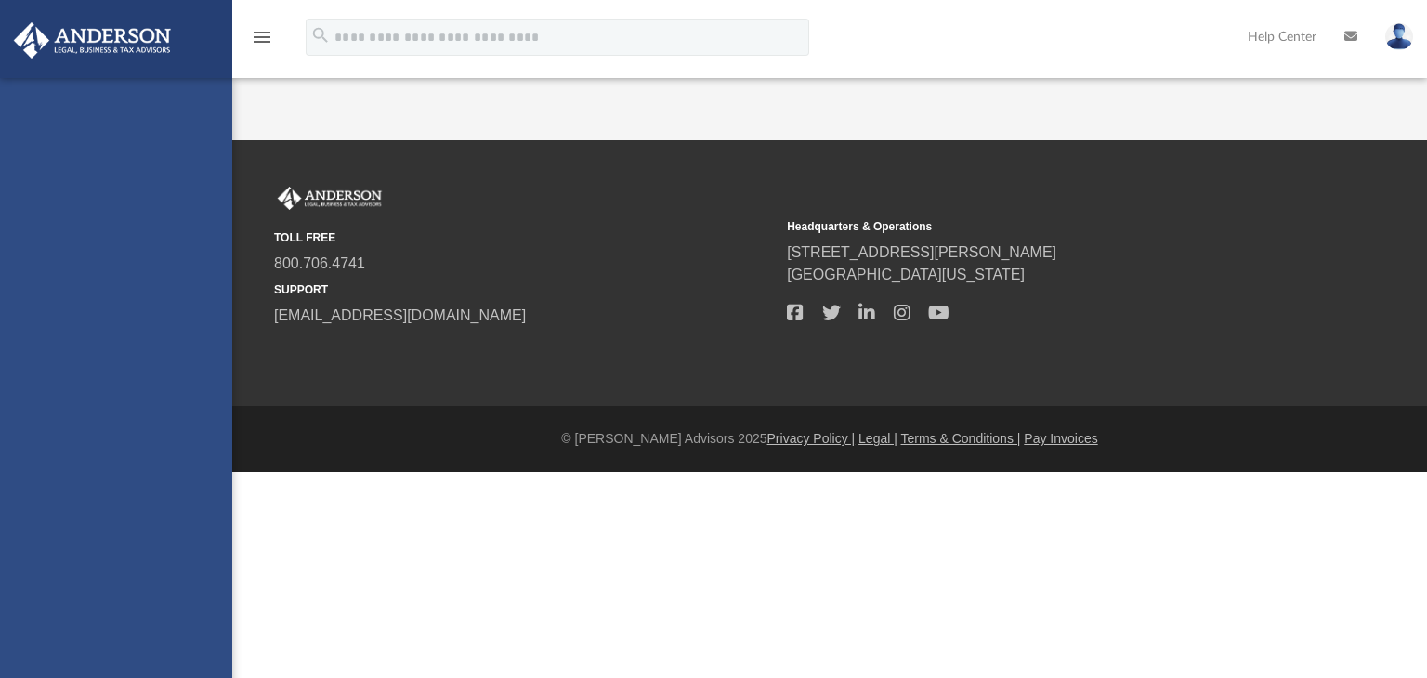 Image resolution: width=1427 pixels, height=678 pixels. Describe the element at coordinates (878, 439) in the screenshot. I see `a: Legal |` at that location.